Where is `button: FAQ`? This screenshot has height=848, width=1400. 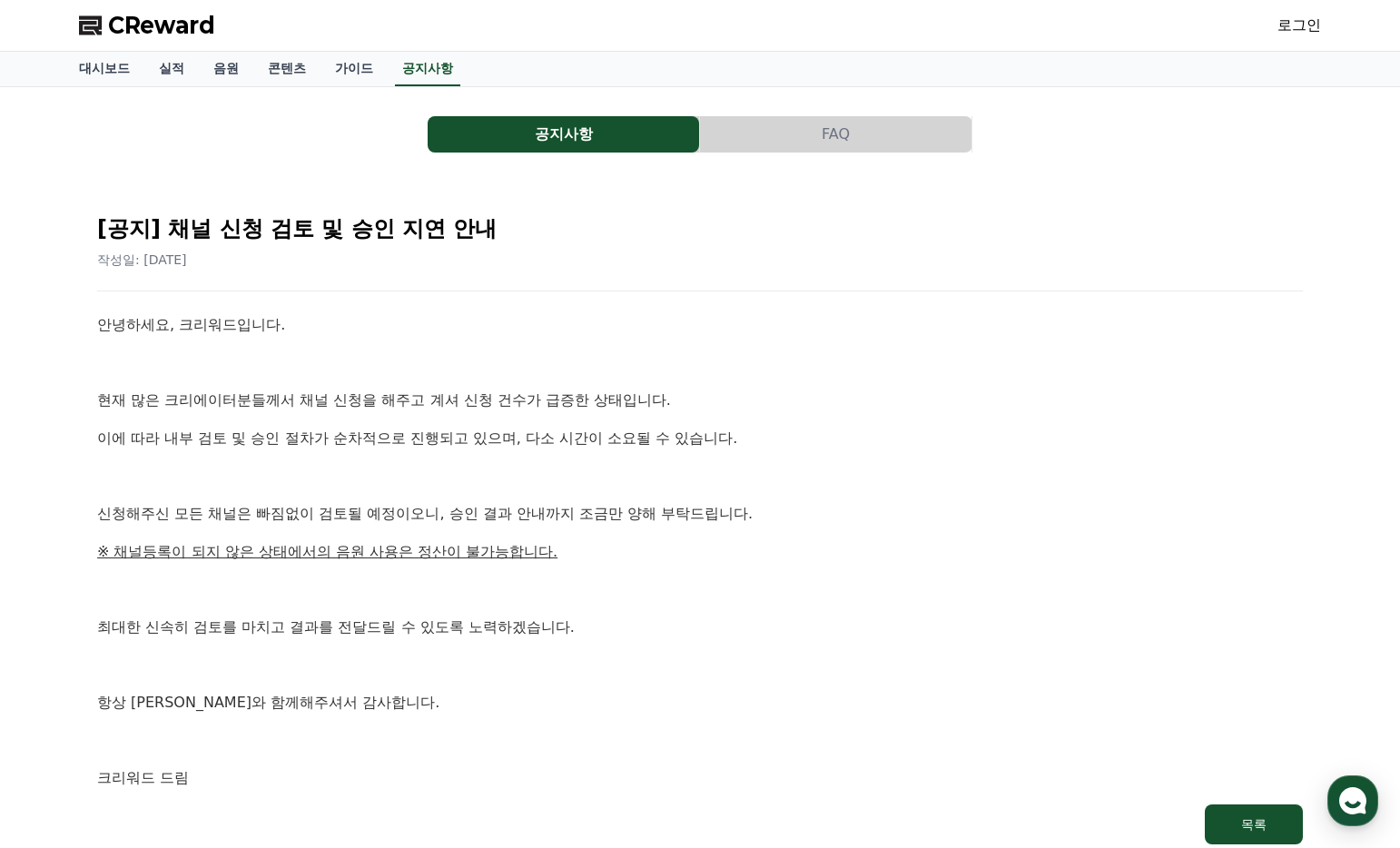
button: FAQ is located at coordinates (835, 135).